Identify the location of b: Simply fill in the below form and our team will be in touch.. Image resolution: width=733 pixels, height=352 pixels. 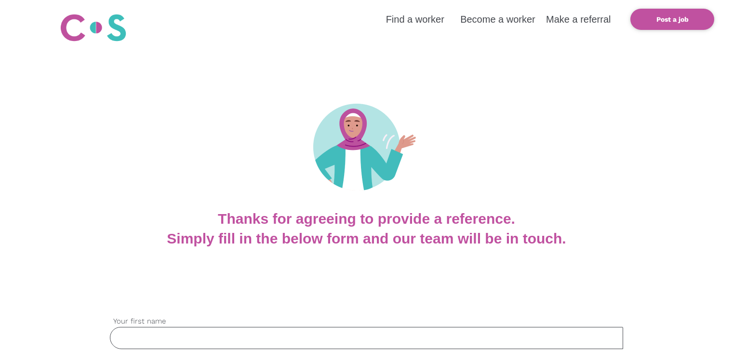
(366, 238).